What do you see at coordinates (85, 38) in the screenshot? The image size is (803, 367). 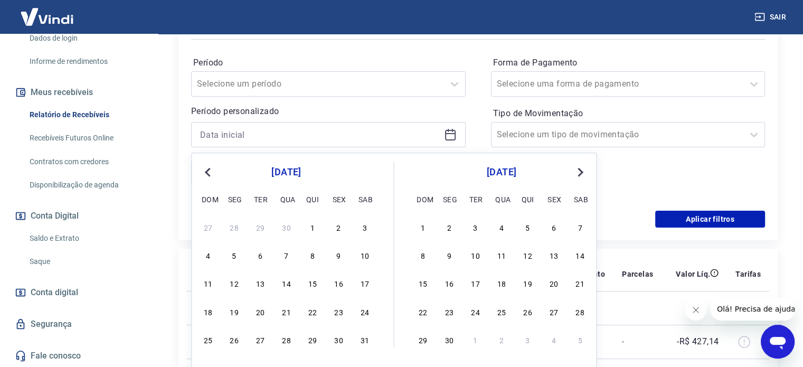 I see `a: Dados de login` at bounding box center [85, 38].